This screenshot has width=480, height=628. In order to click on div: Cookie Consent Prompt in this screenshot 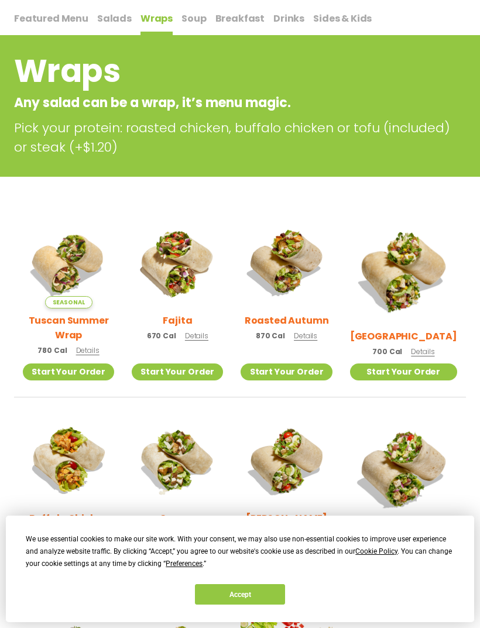, I will do `click(240, 569)`.